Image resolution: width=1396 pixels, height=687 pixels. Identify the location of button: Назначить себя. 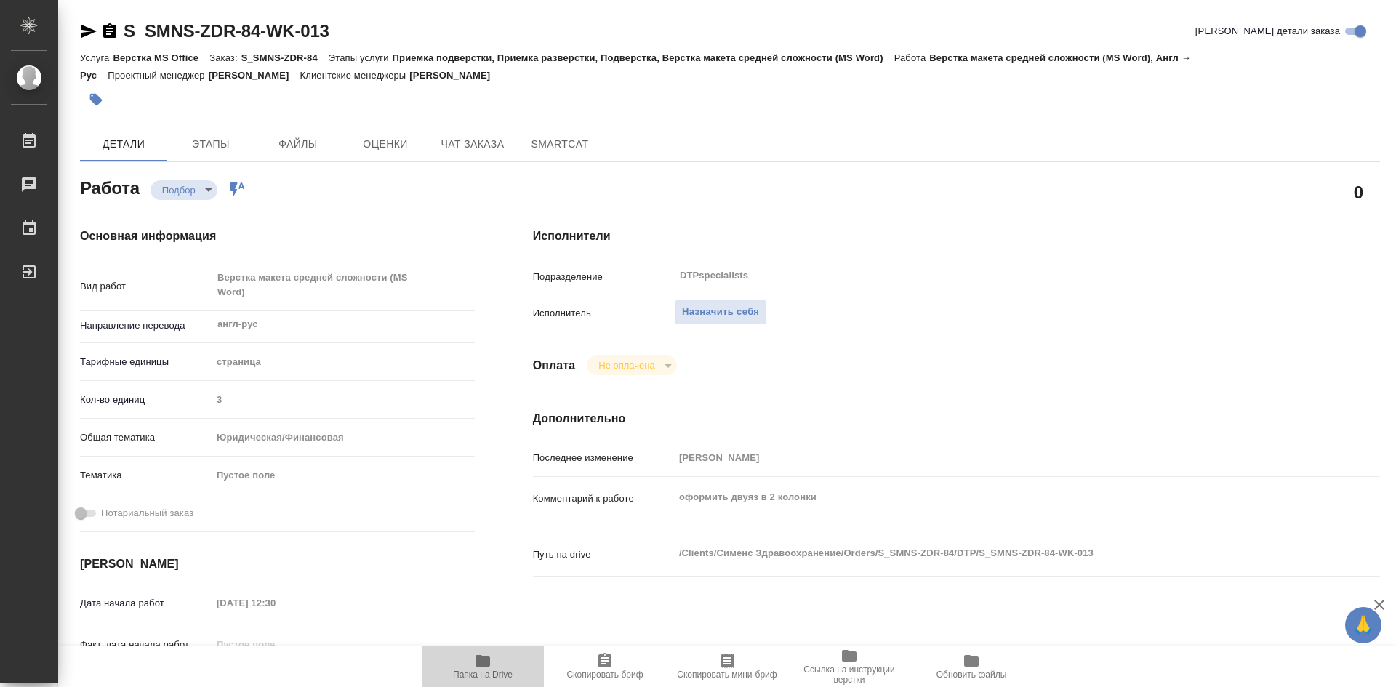
(721, 312).